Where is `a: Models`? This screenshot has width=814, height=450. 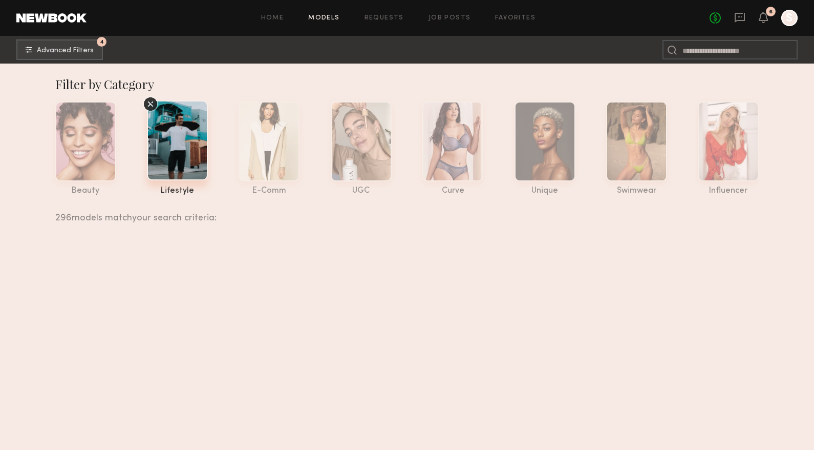 a: Models is located at coordinates (324, 18).